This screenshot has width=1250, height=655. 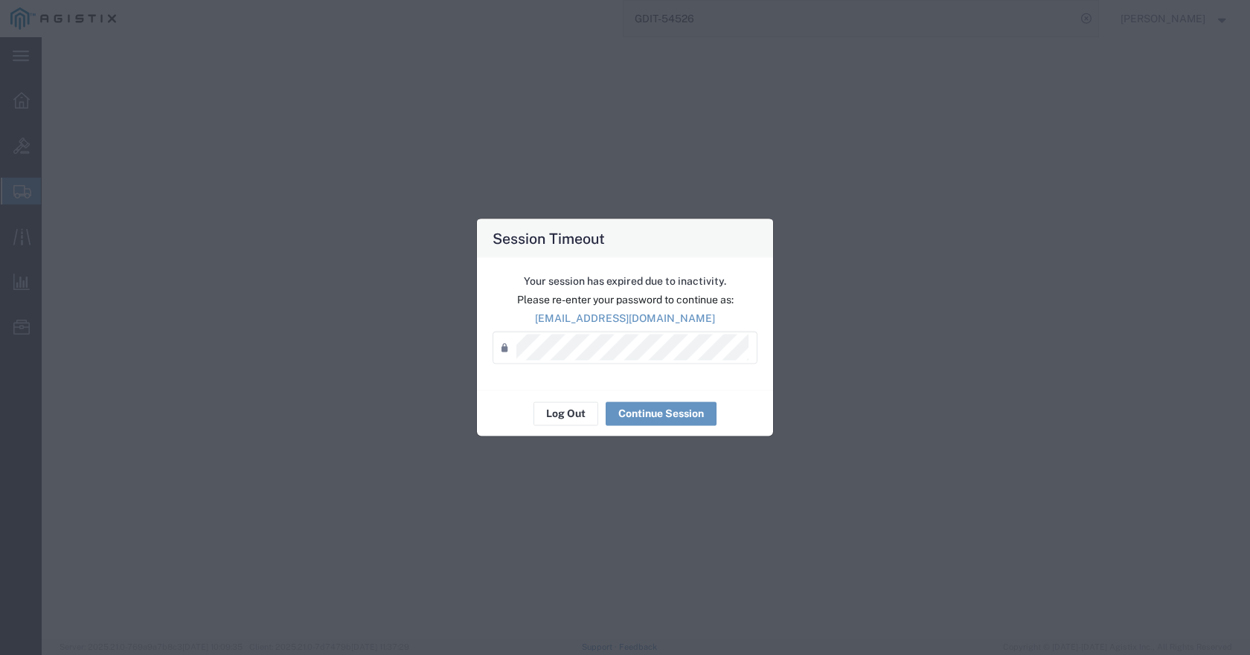 I want to click on button: Log Out, so click(x=565, y=414).